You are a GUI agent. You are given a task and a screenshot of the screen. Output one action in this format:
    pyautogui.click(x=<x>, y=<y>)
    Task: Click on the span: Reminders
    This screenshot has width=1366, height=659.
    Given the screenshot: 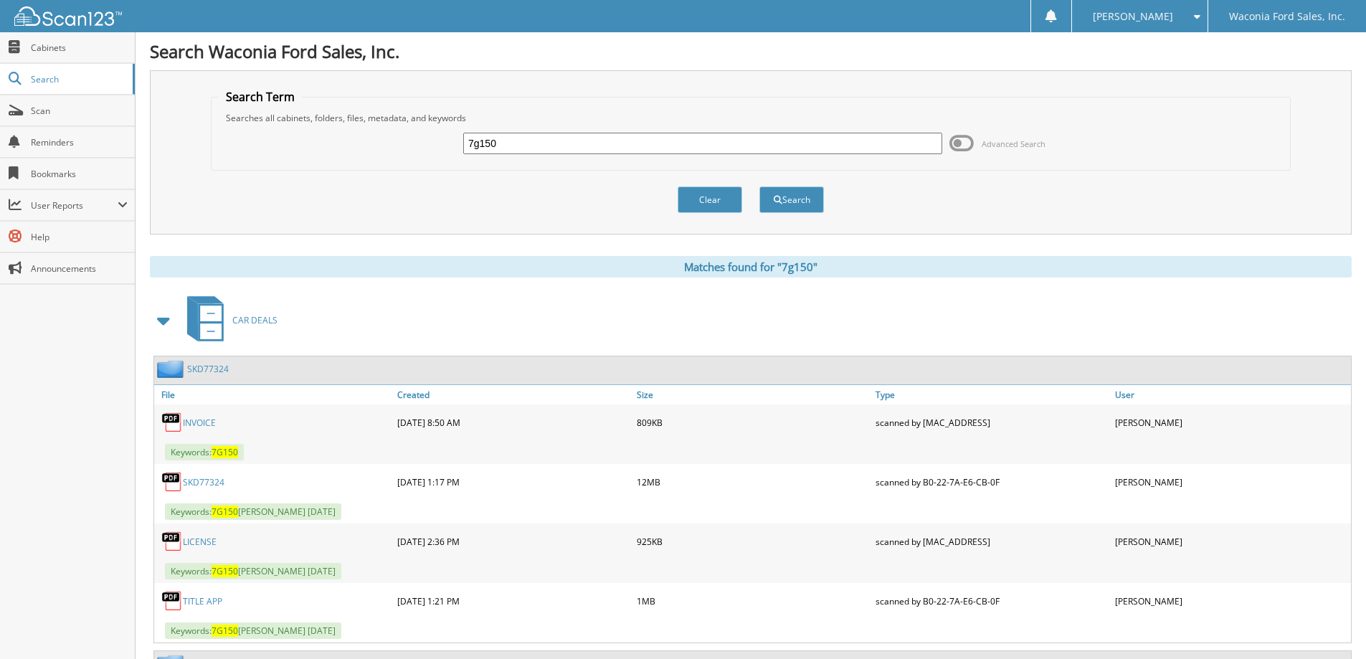 What is the action you would take?
    pyautogui.click(x=79, y=142)
    